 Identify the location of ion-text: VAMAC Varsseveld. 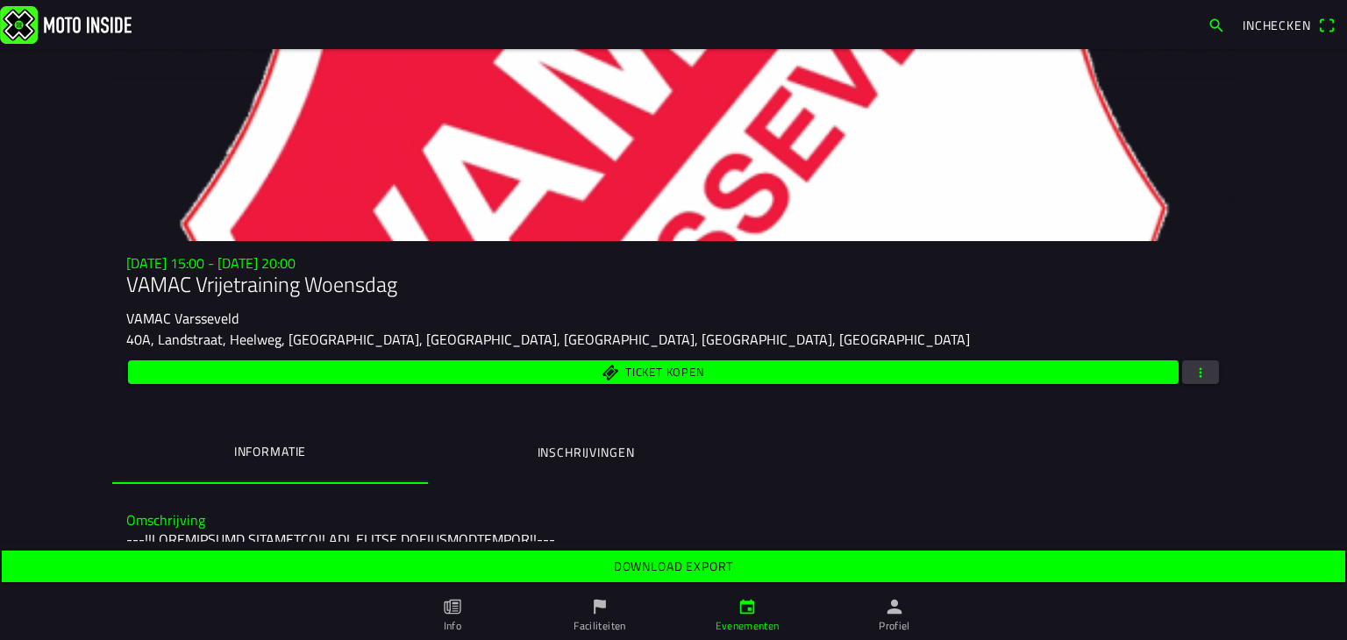
(182, 318).